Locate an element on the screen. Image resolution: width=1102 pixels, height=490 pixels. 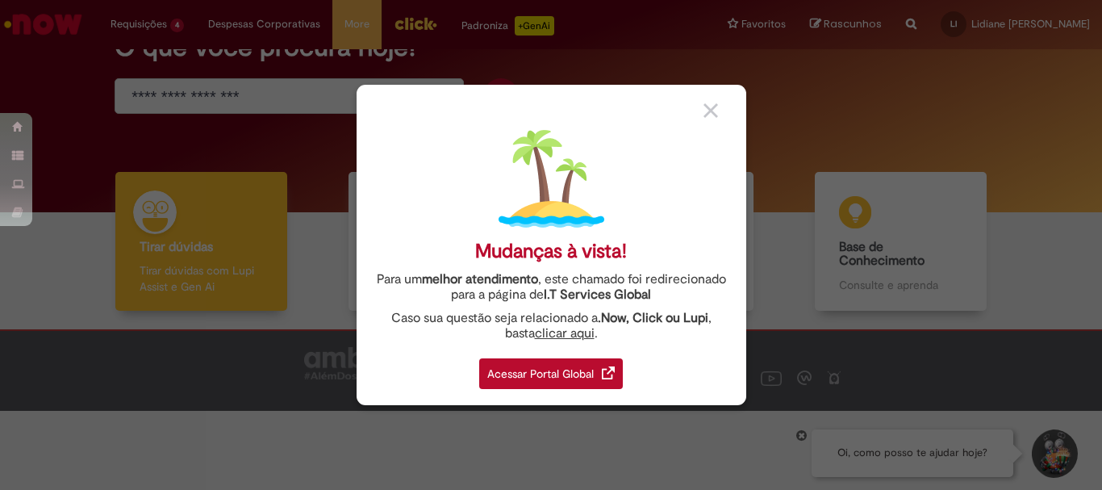
div: Acessar Portal Global is located at coordinates (551, 373).